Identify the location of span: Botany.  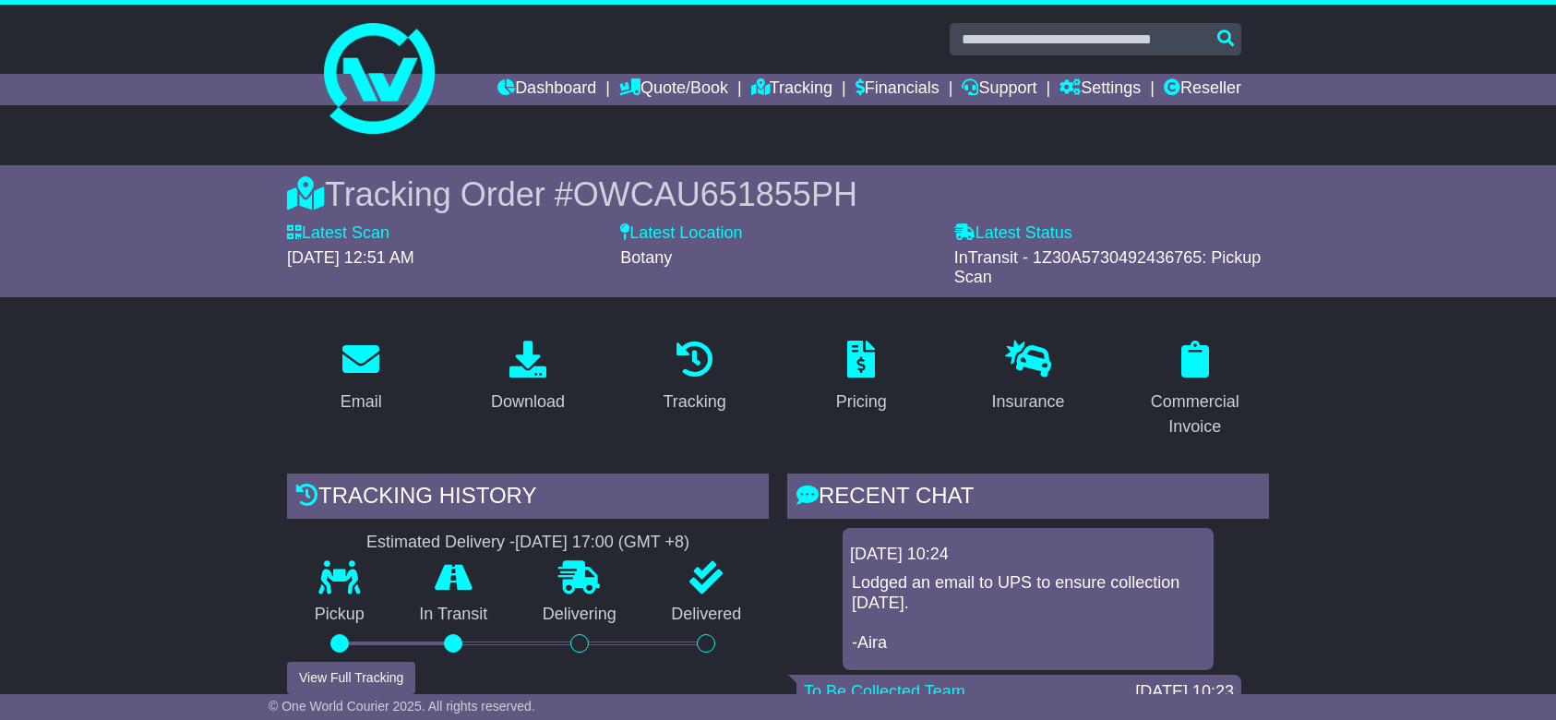
(646, 257).